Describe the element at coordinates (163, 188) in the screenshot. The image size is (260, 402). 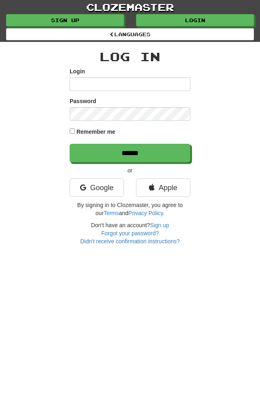
I see `a: Apple` at that location.